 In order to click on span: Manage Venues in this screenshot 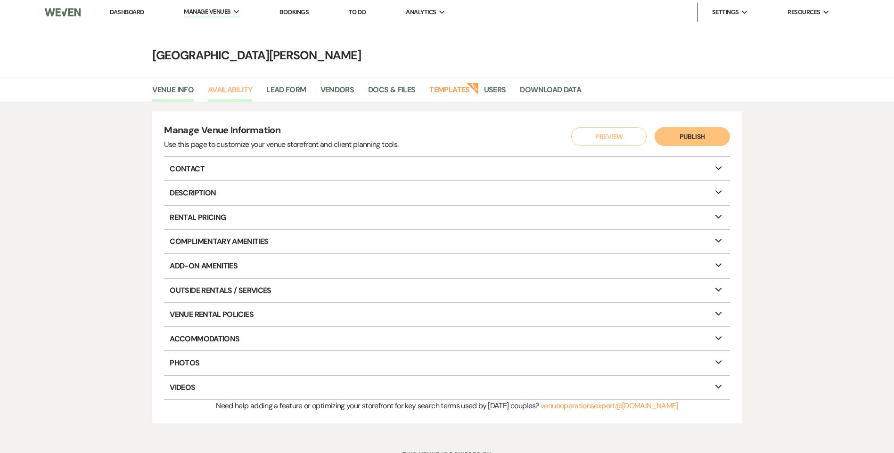, I will do `click(207, 12)`.